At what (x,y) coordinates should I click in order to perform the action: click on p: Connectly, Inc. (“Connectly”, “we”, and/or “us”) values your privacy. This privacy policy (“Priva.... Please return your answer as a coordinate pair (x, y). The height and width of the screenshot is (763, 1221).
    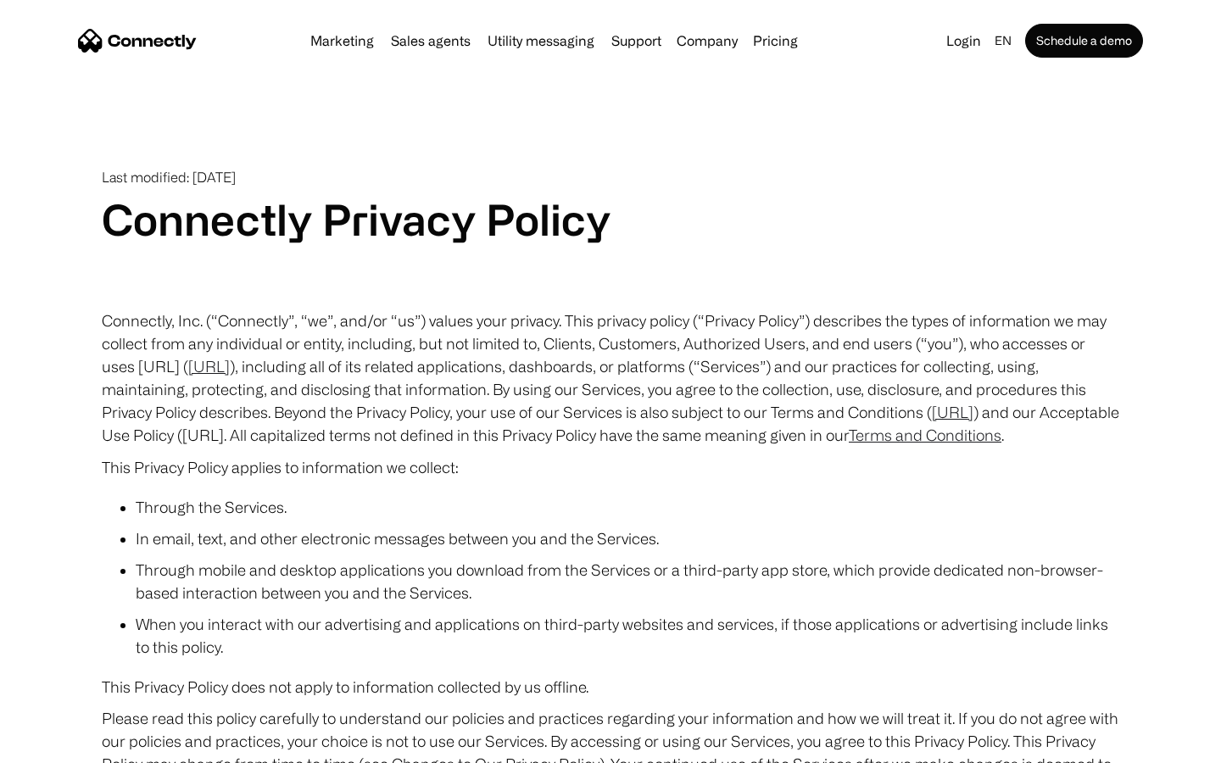
    Looking at the image, I should click on (611, 378).